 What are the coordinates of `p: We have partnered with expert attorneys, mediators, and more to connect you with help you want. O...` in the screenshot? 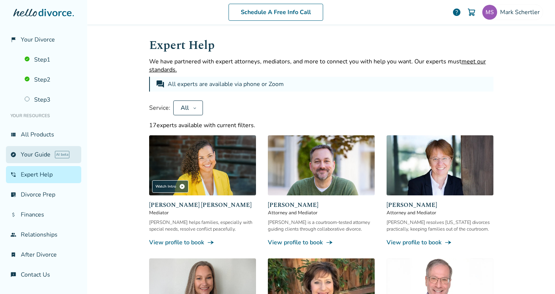 It's located at (321, 66).